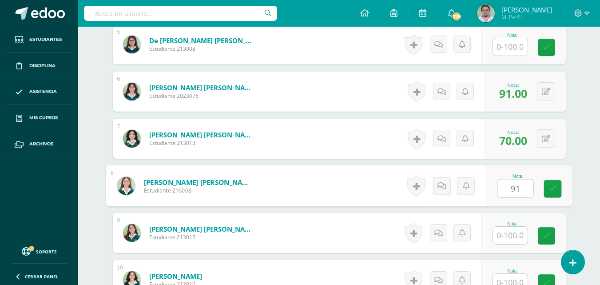  Describe the element at coordinates (132, 139) in the screenshot. I see `img: 4684107115f553a7378d3f1201b76f62.png` at that location.